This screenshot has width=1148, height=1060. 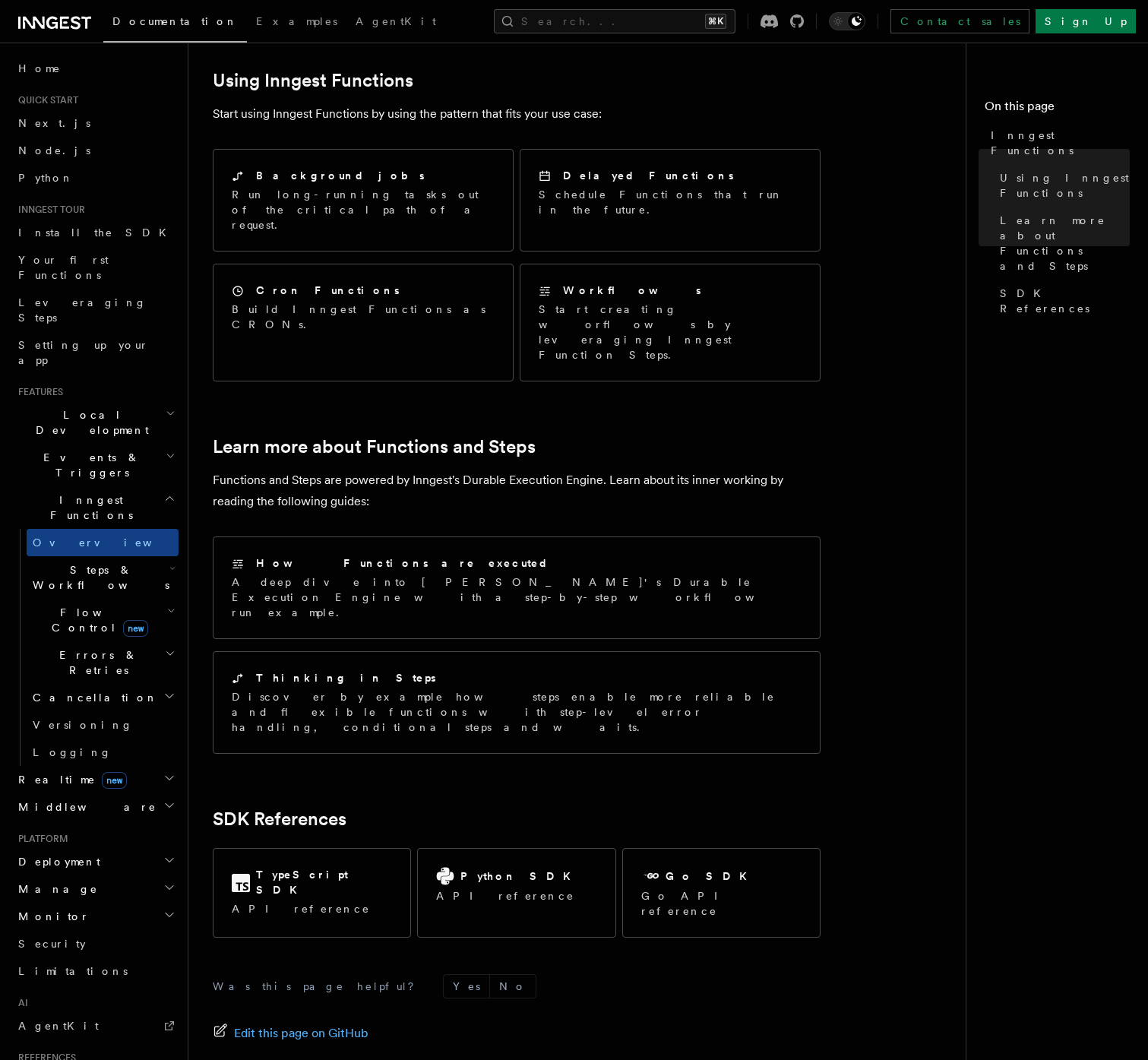 What do you see at coordinates (54, 123) in the screenshot?
I see `span: Next.js` at bounding box center [54, 123].